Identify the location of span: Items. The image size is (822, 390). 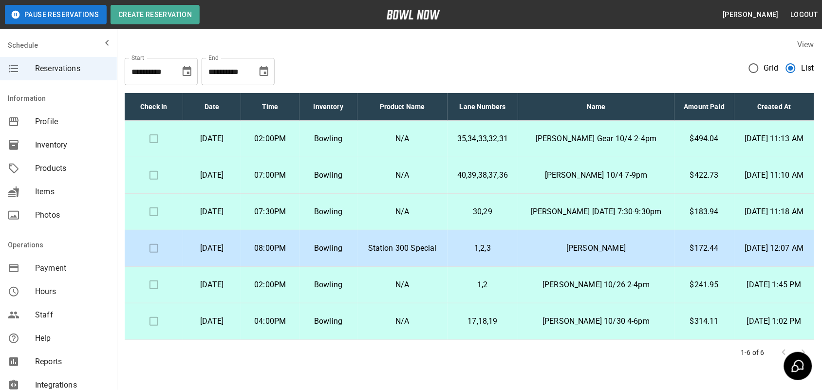
(72, 192).